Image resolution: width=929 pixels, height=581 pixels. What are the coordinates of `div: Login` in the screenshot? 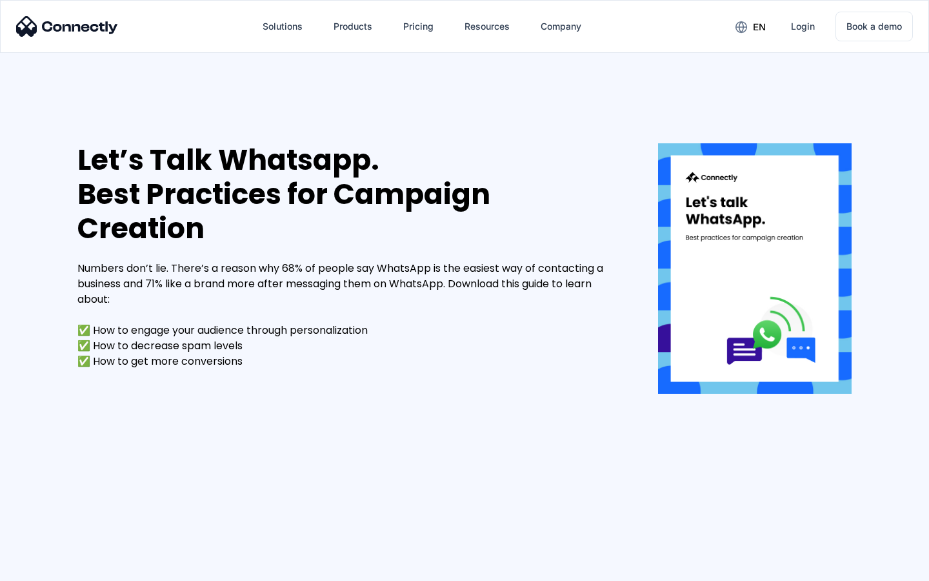 It's located at (802, 26).